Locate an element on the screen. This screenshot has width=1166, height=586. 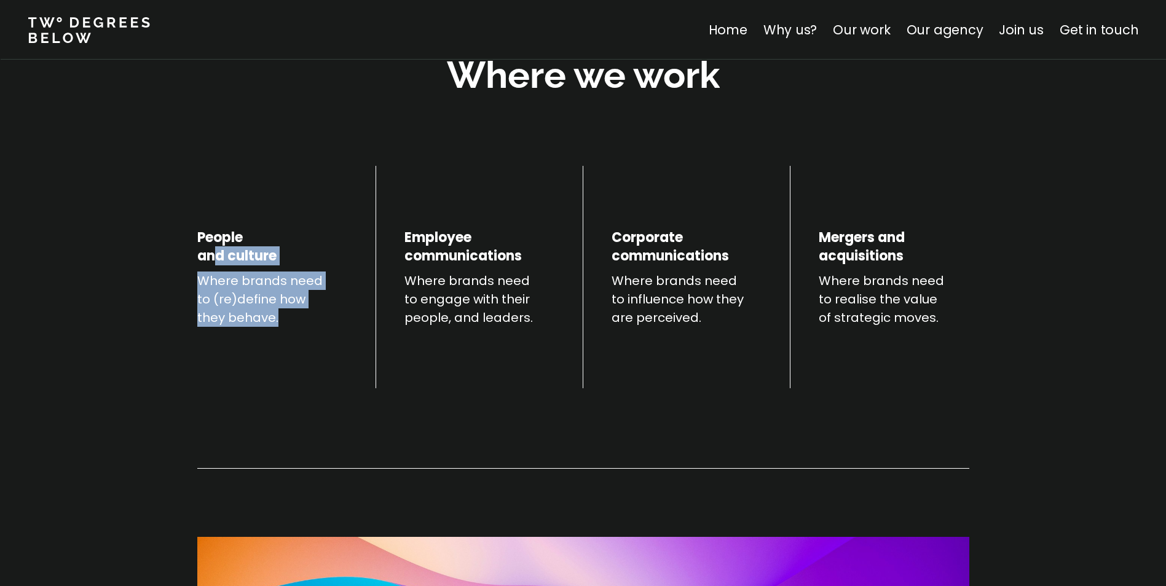
h2: Where we work is located at coordinates (583, 75).